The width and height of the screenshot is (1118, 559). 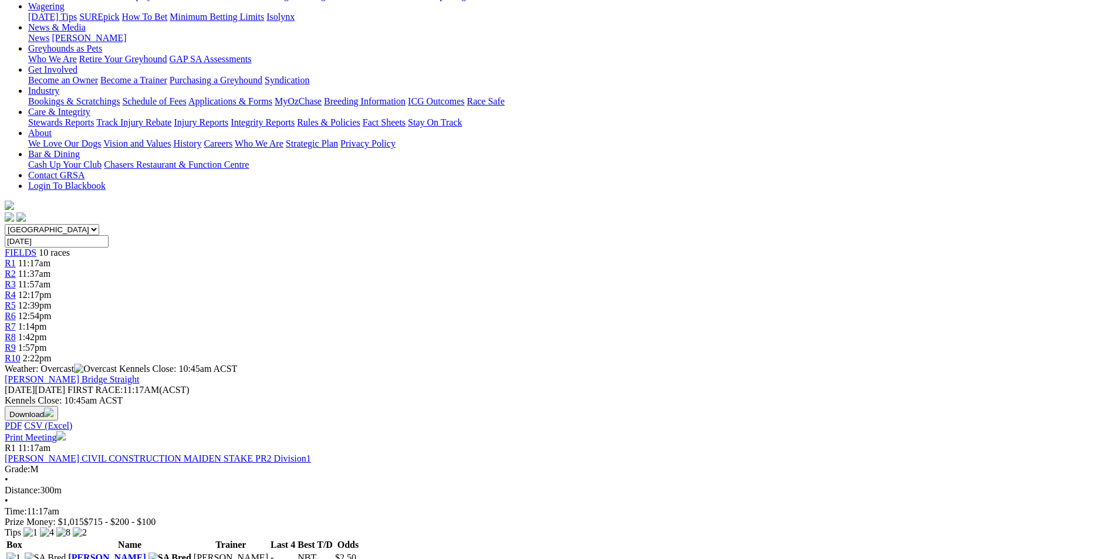 I want to click on img: printer.svg, so click(x=61, y=436).